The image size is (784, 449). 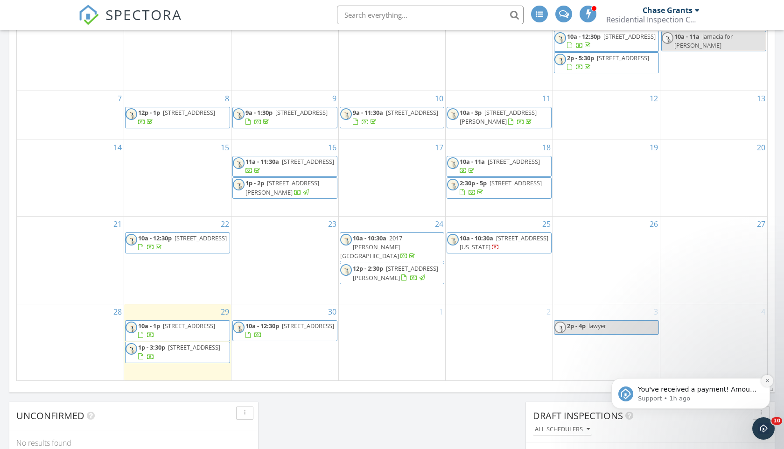 What do you see at coordinates (597, 326) in the screenshot?
I see `span: lawyer` at bounding box center [597, 326].